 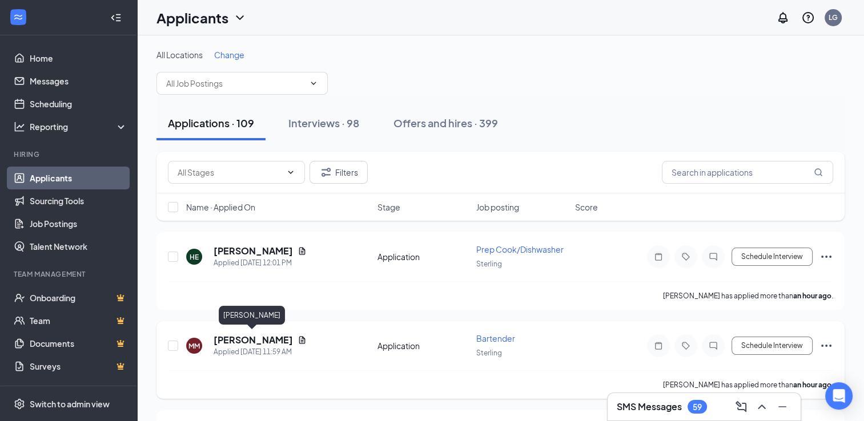 What do you see at coordinates (78, 81) in the screenshot?
I see `a: Messages` at bounding box center [78, 81].